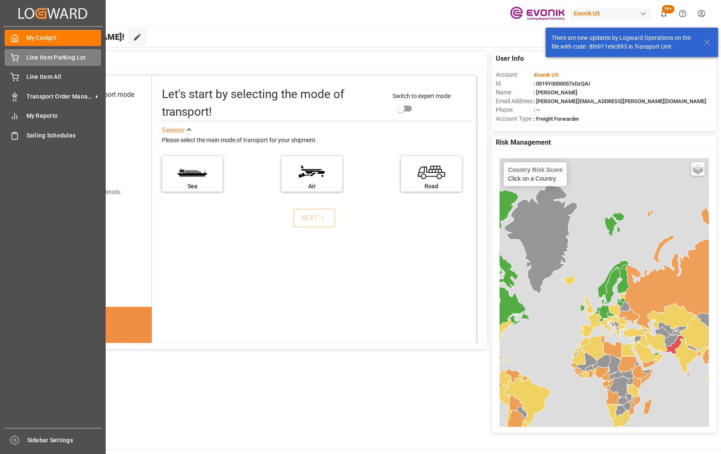 The height and width of the screenshot is (454, 721). I want to click on span: Account Type, so click(515, 119).